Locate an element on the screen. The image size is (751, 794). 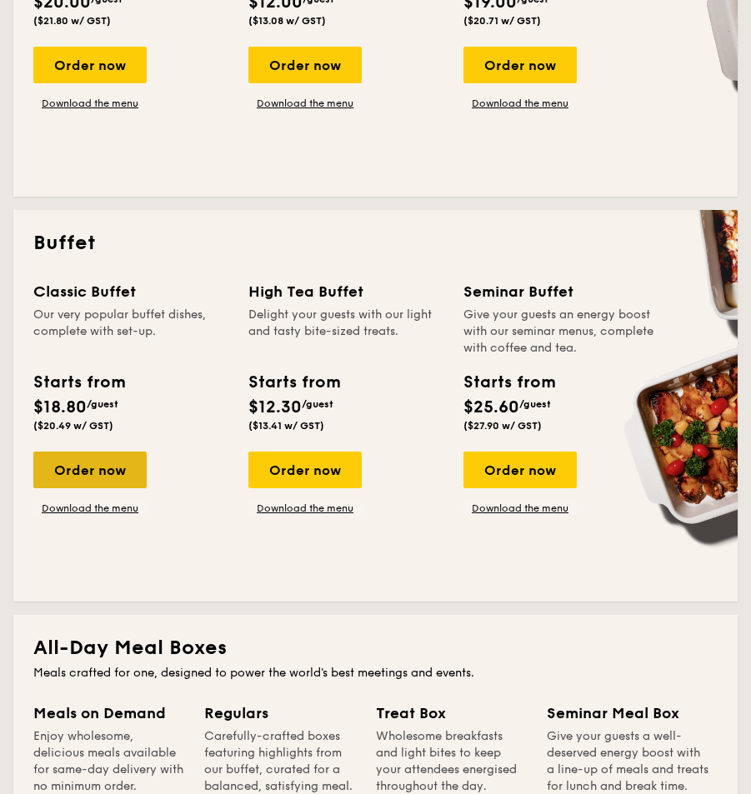
span: ($13.41 w/ GST) is located at coordinates (286, 426).